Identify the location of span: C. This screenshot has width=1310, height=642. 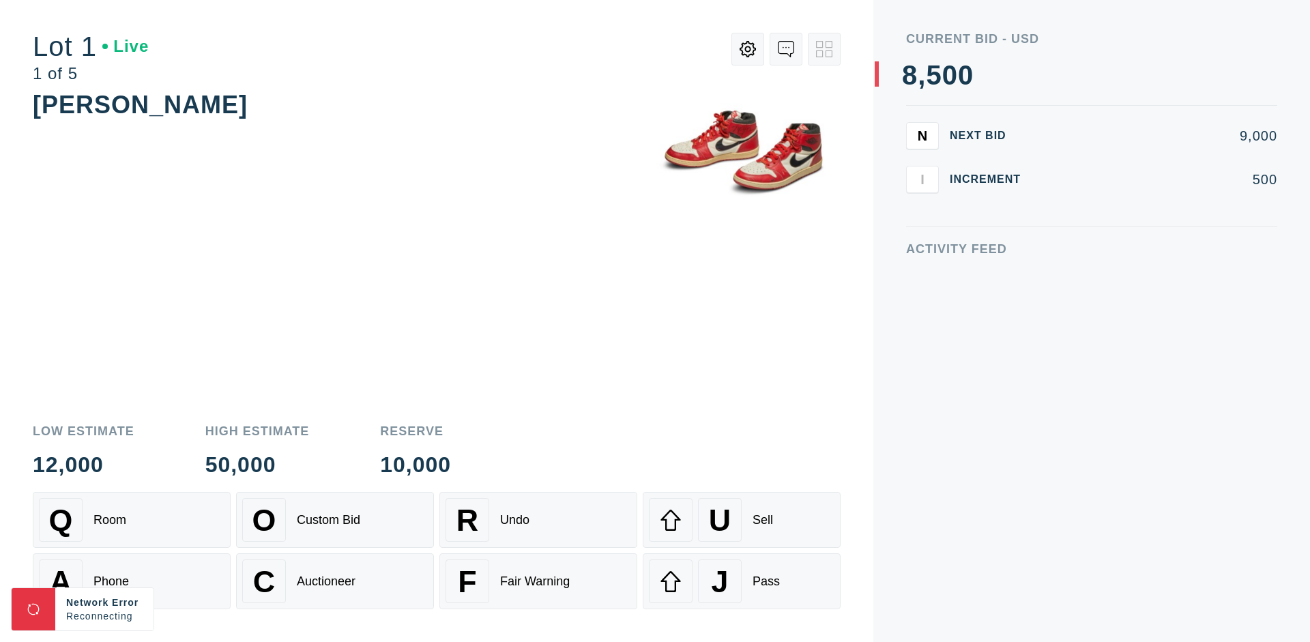
(264, 581).